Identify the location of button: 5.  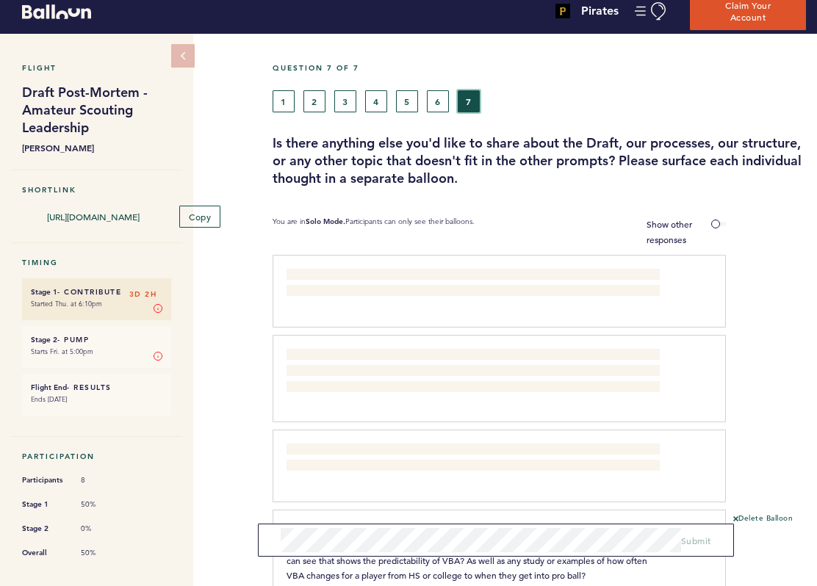
(407, 101).